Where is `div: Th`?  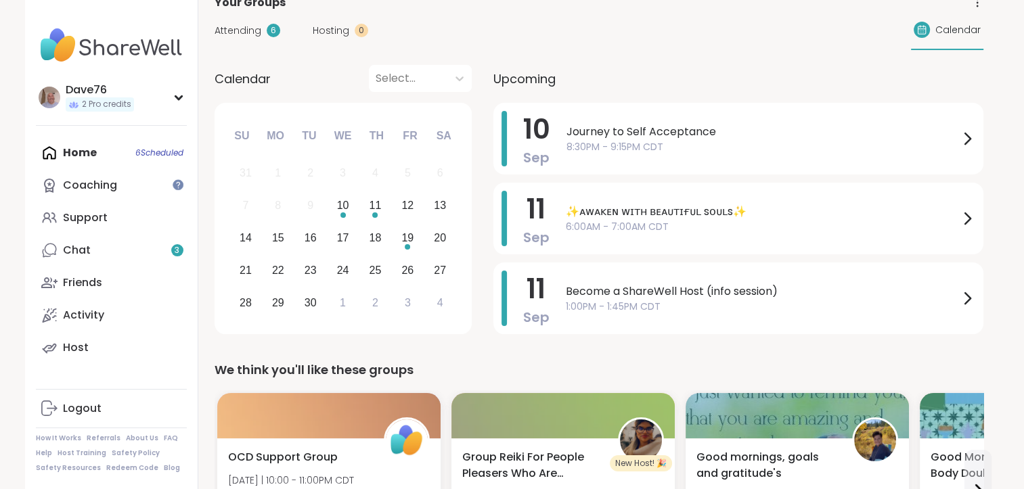 div: Th is located at coordinates (376, 136).